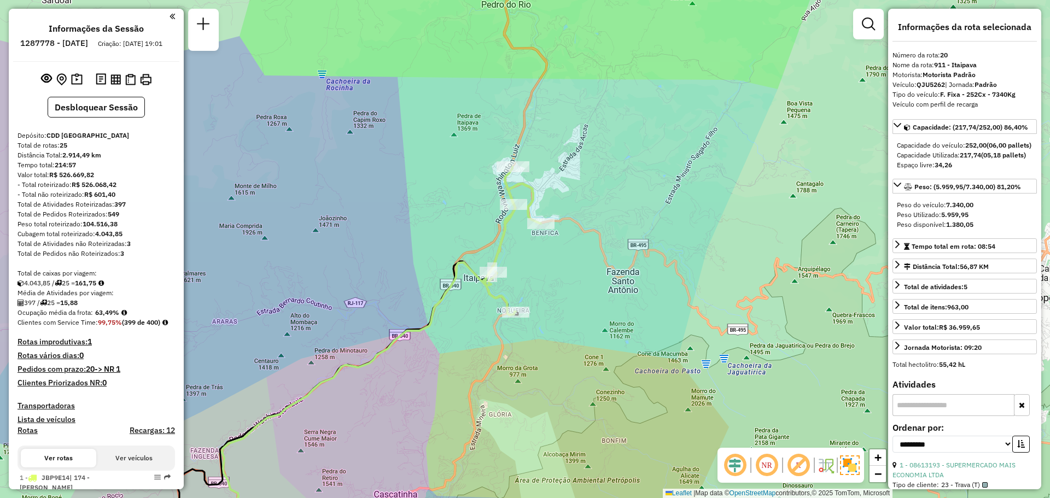  What do you see at coordinates (65, 165) in the screenshot?
I see `strong: 214:57` at bounding box center [65, 165].